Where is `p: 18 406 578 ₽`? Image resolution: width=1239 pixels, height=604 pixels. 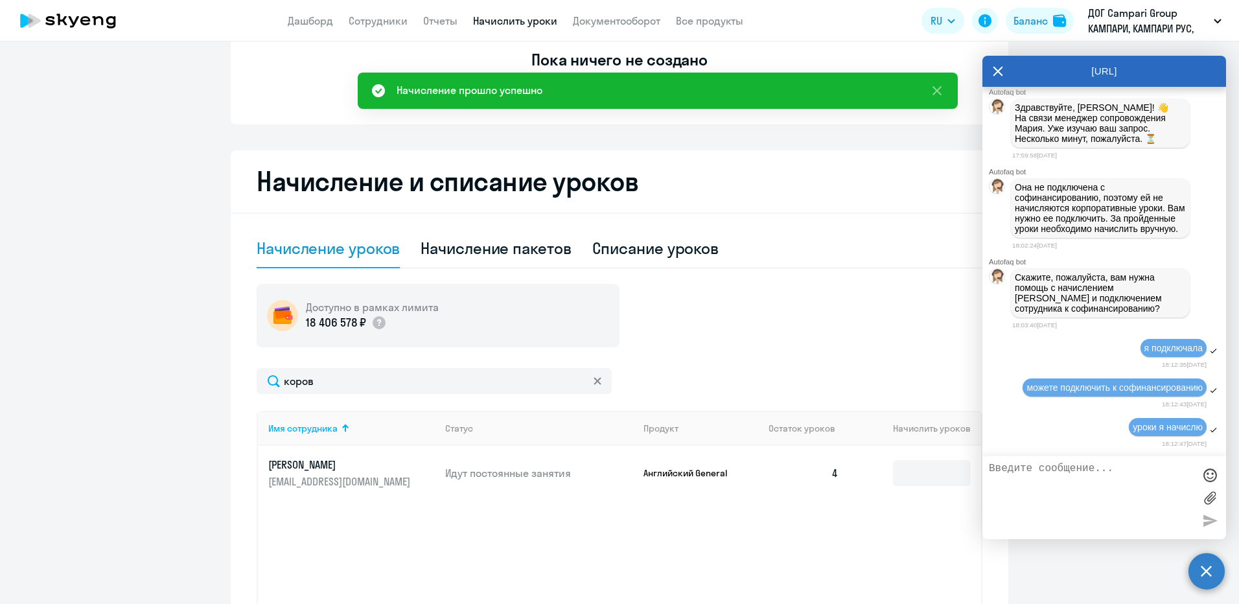 p: 18 406 578 ₽ is located at coordinates (336, 323).